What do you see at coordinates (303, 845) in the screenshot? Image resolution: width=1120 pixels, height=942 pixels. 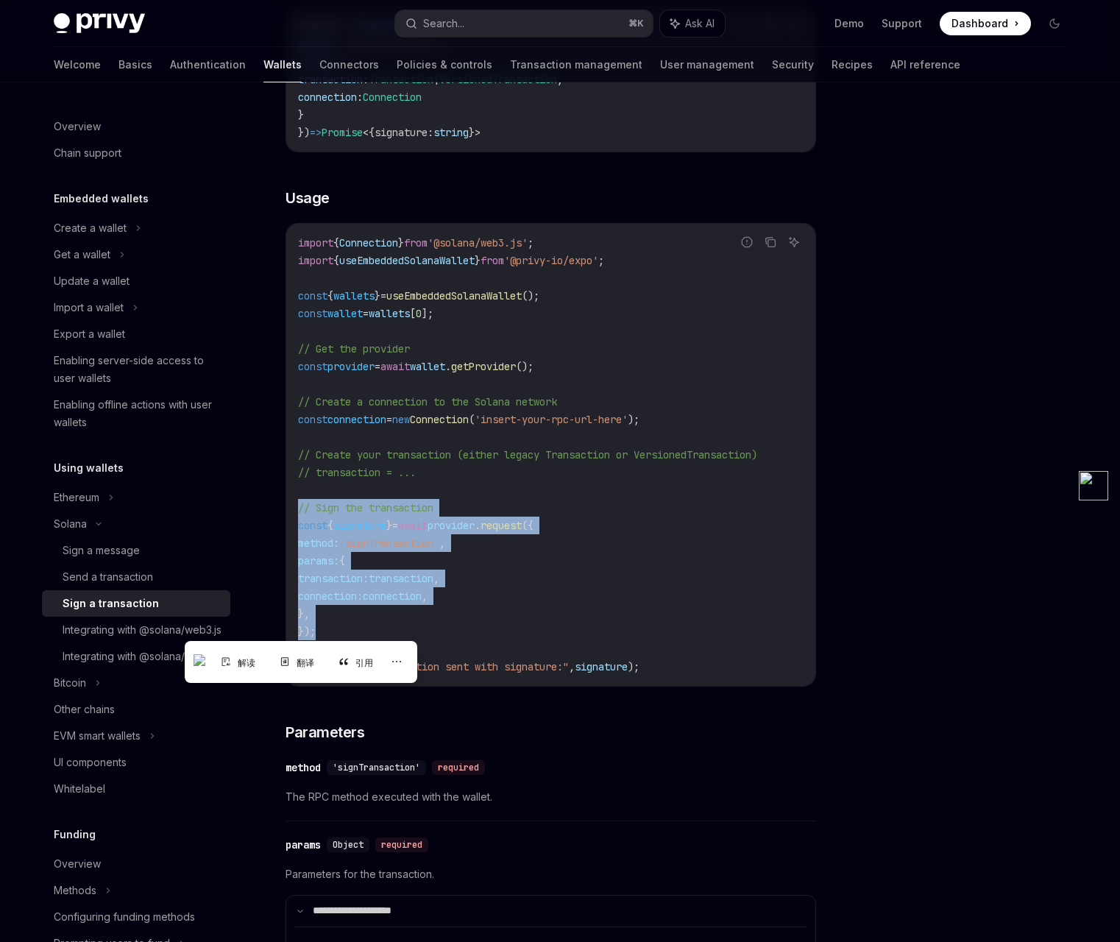 I see `div: params` at bounding box center [303, 845].